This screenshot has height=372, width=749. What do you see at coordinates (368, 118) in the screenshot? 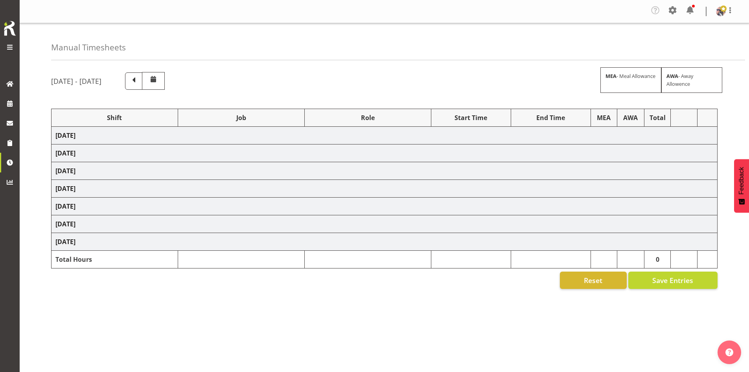
I see `div: Role` at bounding box center [368, 118].